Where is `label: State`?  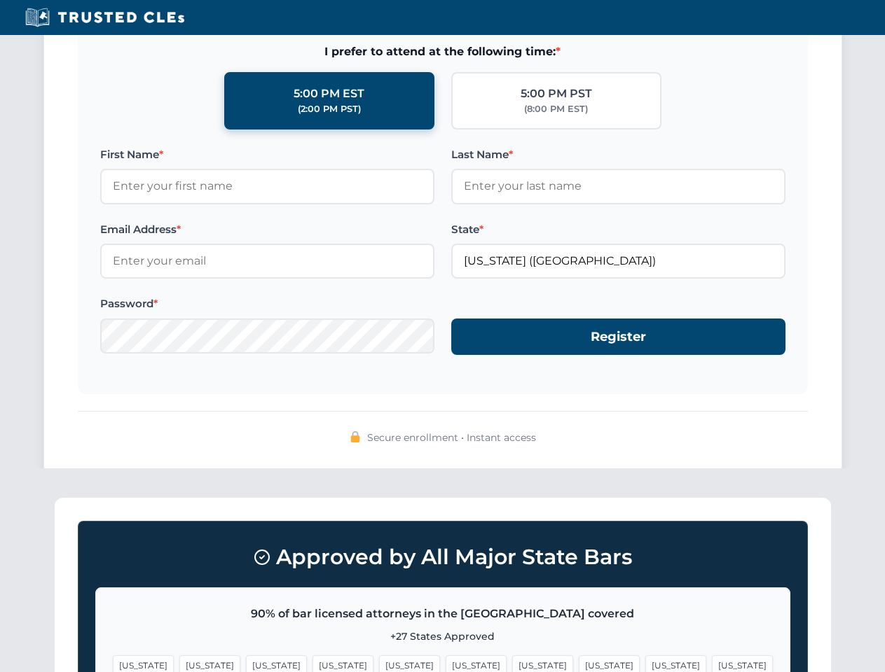
label: State is located at coordinates (618, 230).